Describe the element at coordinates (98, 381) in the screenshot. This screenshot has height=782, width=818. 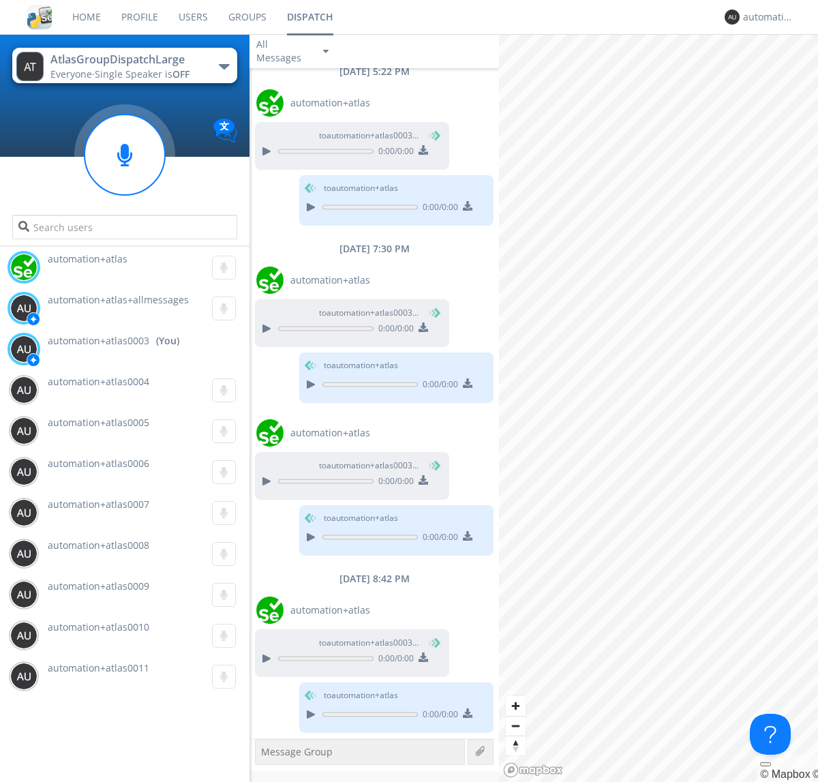
I see `span: automation+atlas0004` at that location.